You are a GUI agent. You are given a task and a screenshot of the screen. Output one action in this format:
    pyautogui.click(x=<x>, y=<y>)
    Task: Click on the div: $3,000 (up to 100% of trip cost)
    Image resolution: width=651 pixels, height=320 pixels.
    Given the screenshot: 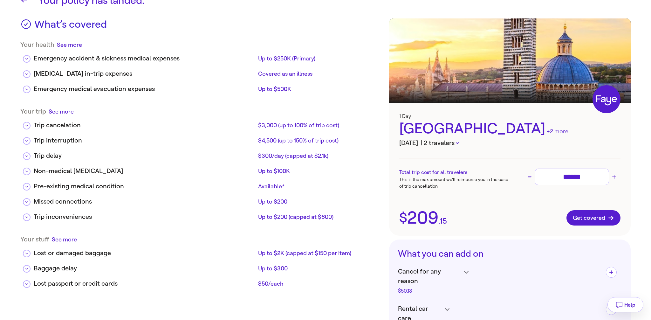 What is the action you would take?
    pyautogui.click(x=318, y=125)
    